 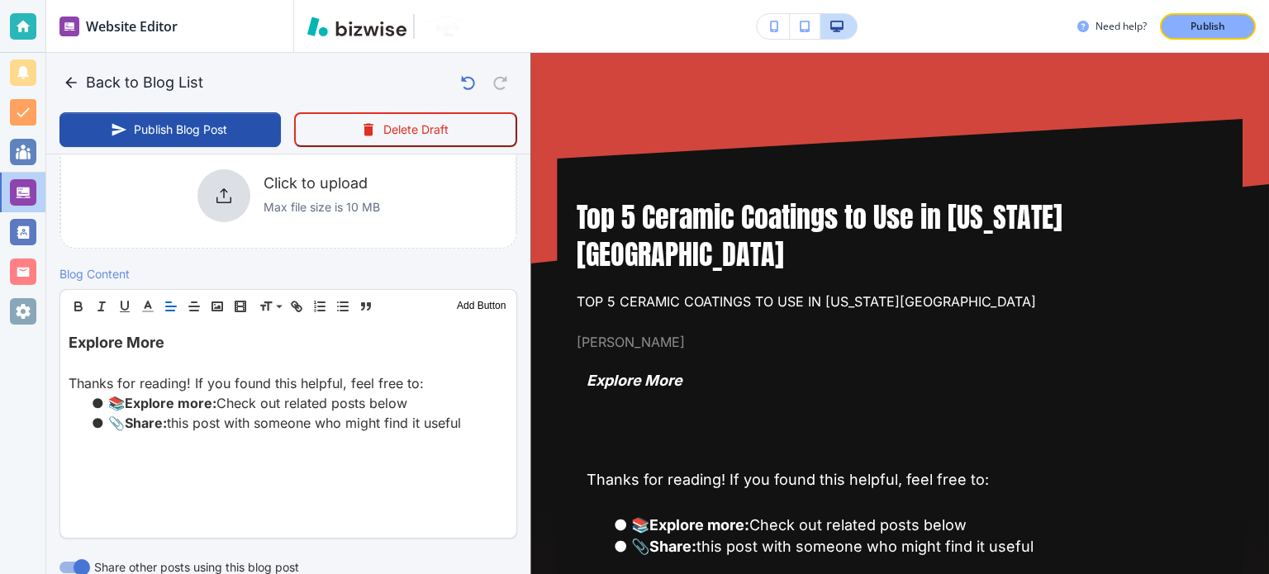 What do you see at coordinates (444, 26) in the screenshot?
I see `img: Your Logo` at bounding box center [444, 26].